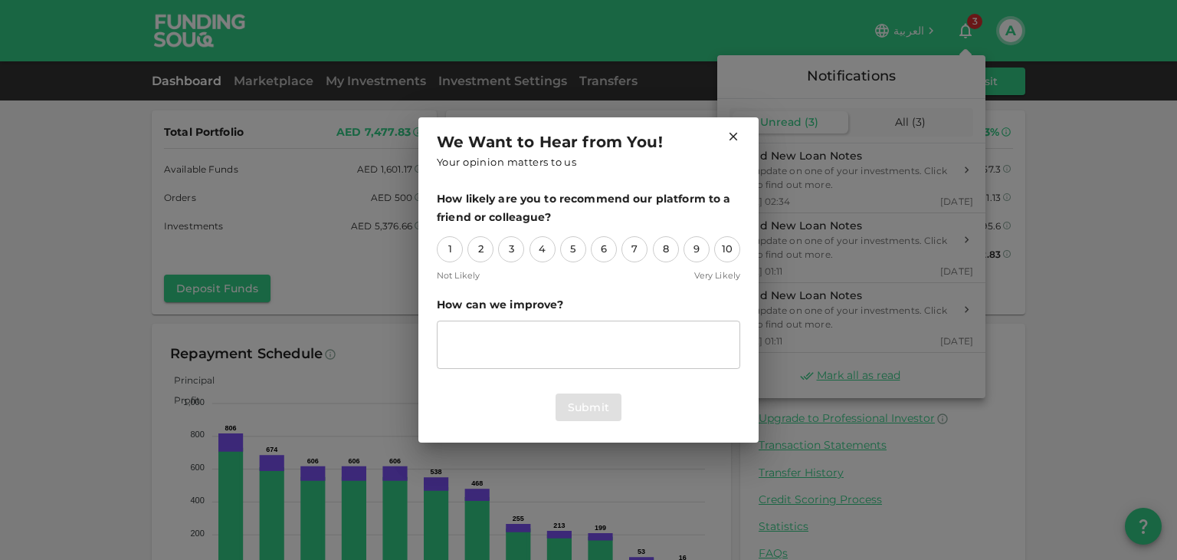  Describe the element at coordinates (543, 249) in the screenshot. I see `div: 4` at that location.